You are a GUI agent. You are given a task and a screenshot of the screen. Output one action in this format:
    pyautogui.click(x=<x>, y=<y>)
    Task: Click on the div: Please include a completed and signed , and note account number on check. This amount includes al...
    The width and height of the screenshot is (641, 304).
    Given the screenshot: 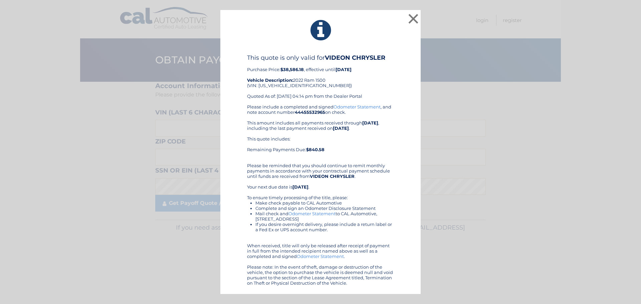 What is the action you would take?
    pyautogui.click(x=321, y=195)
    